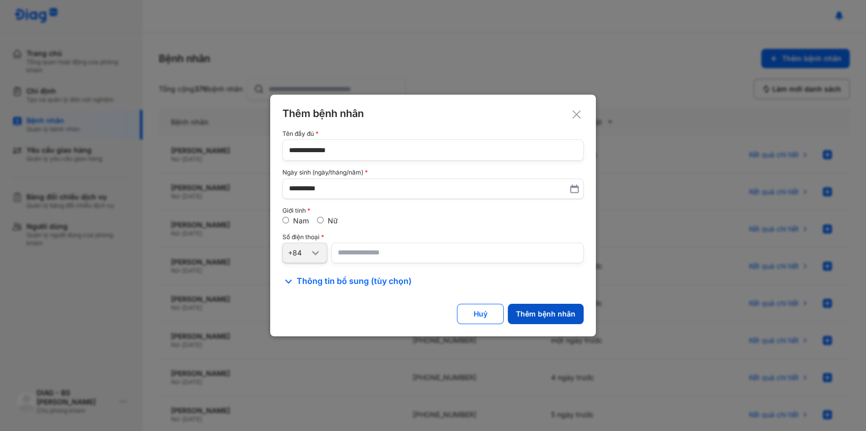 The image size is (866, 431). Describe the element at coordinates (433, 211) in the screenshot. I see `div: Giới tính` at that location.